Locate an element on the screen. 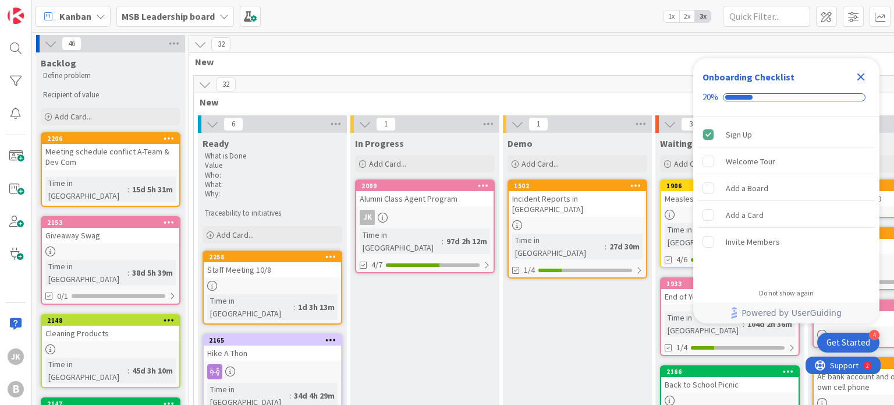 The width and height of the screenshot is (894, 405). input: Quick Filter... is located at coordinates (767, 16).